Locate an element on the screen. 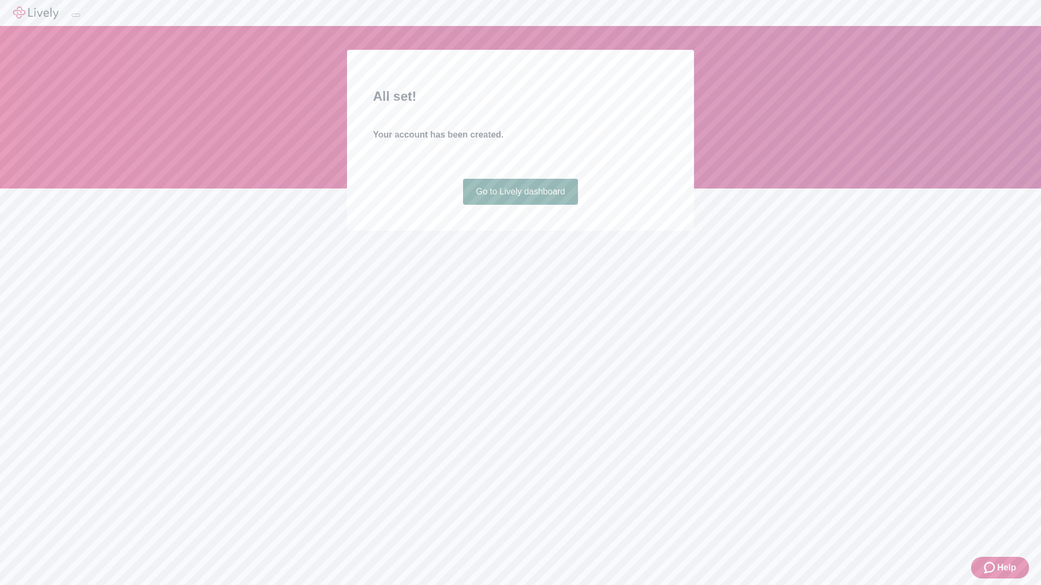 The height and width of the screenshot is (585, 1041). span: Help is located at coordinates (1006, 568).